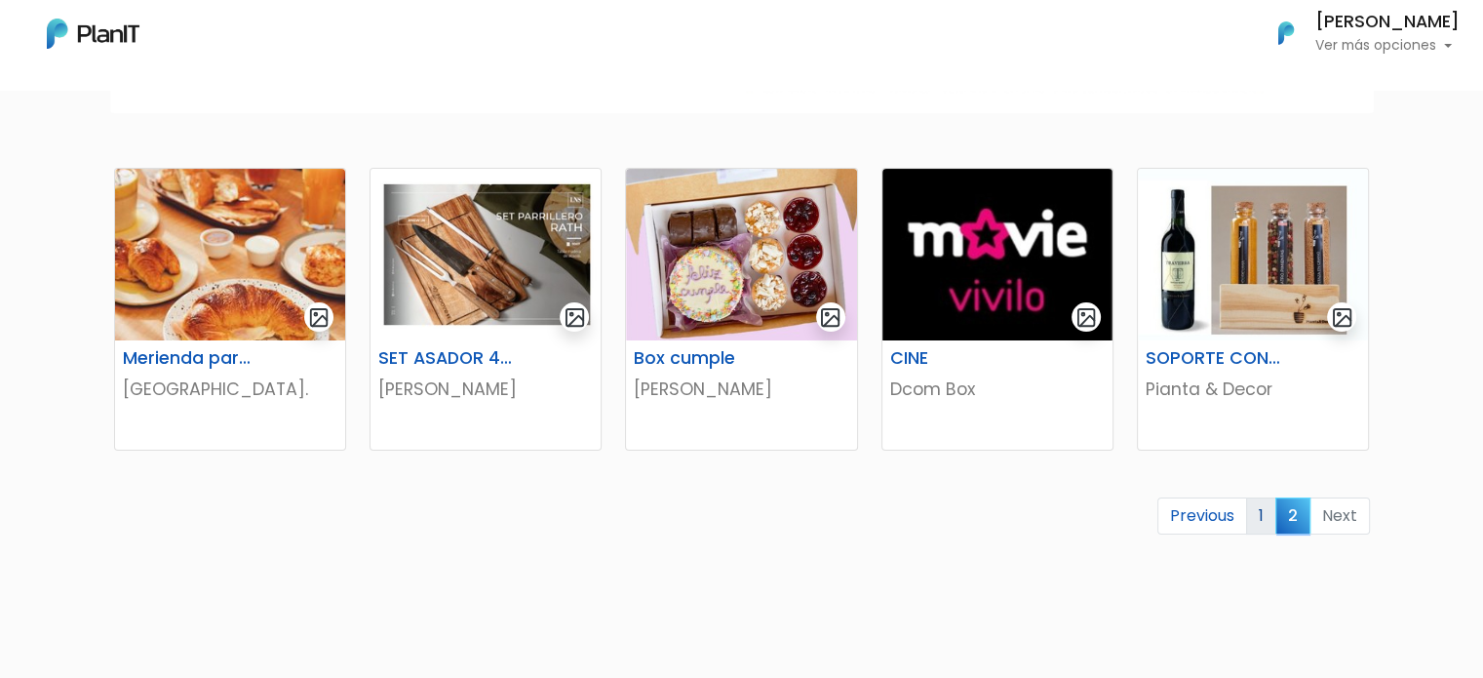 This screenshot has width=1483, height=678. What do you see at coordinates (190, 358) in the screenshot?
I see `h6: Merienda para 2 Dúo Dulce` at bounding box center [190, 358].